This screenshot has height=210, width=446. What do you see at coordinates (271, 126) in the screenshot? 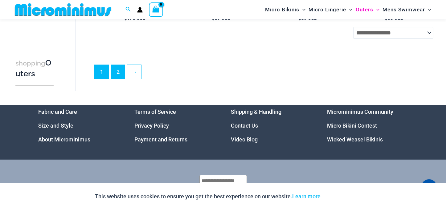
I see `aside: Footer Widget 3` at bounding box center [271, 126].